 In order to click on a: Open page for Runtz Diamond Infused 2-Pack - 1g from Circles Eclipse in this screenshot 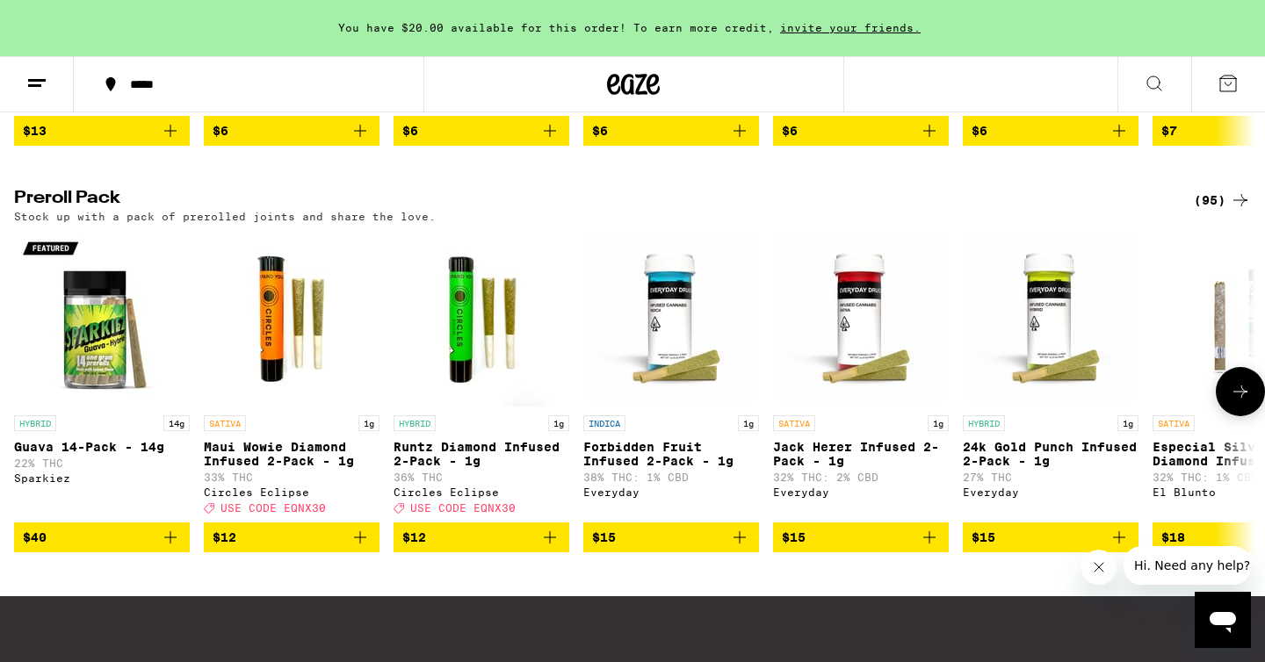, I will do `click(481, 377)`.